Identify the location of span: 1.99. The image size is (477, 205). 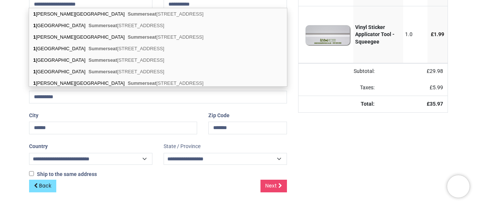
(439, 34).